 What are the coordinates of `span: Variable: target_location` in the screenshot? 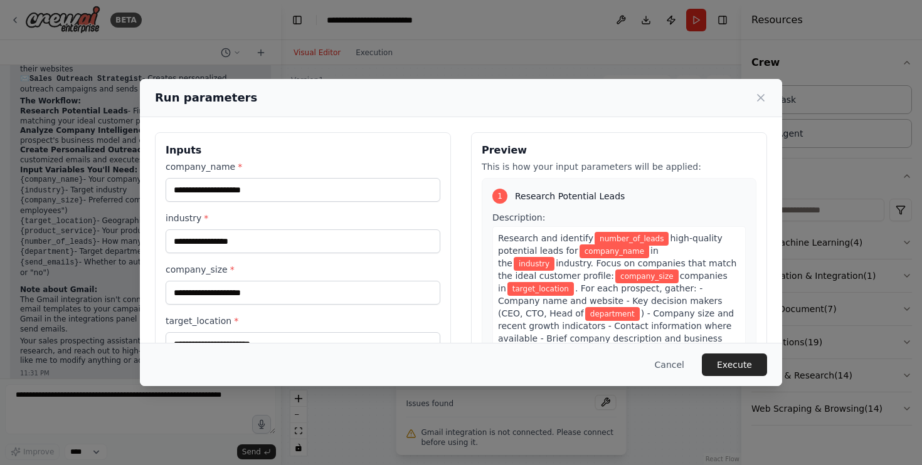 It's located at (540, 289).